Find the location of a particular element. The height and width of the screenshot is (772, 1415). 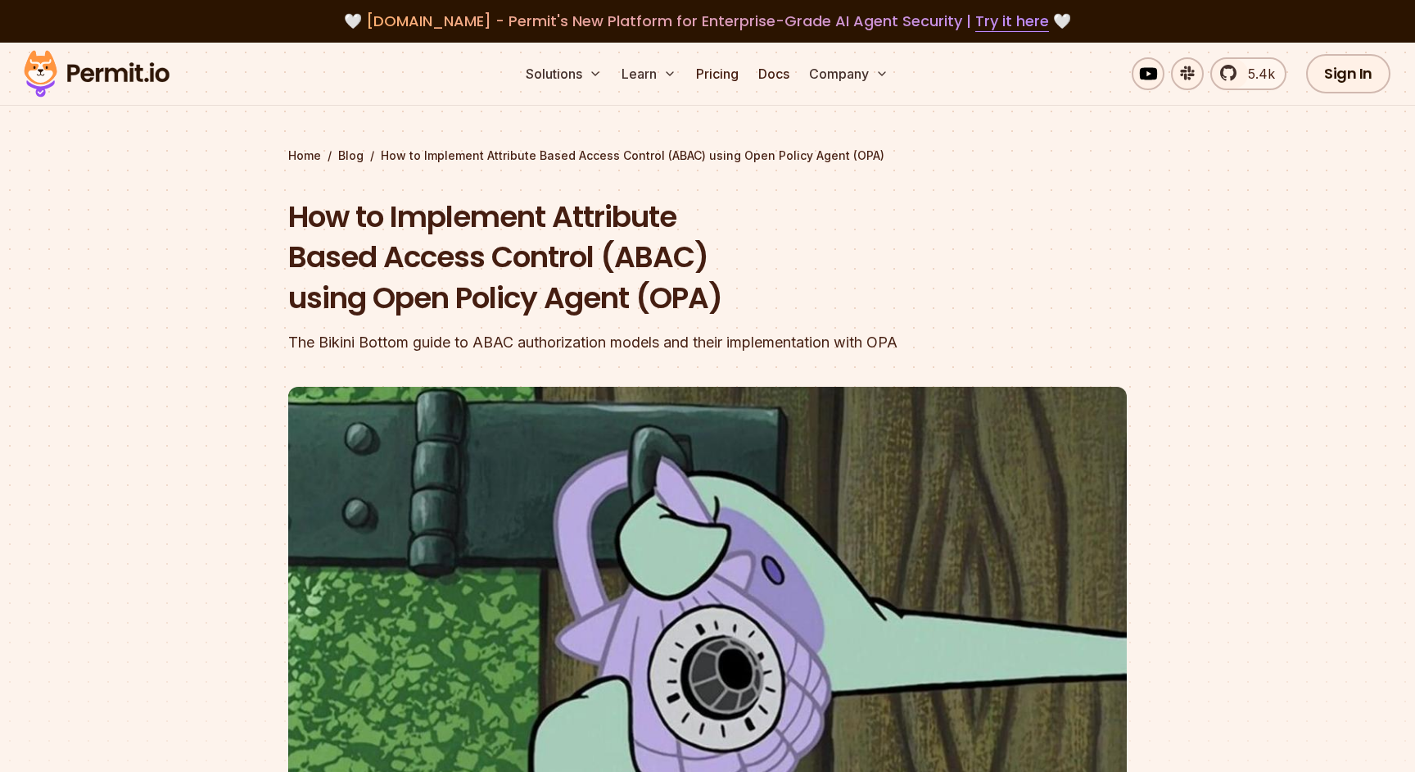

a: Sign In is located at coordinates (1348, 74).